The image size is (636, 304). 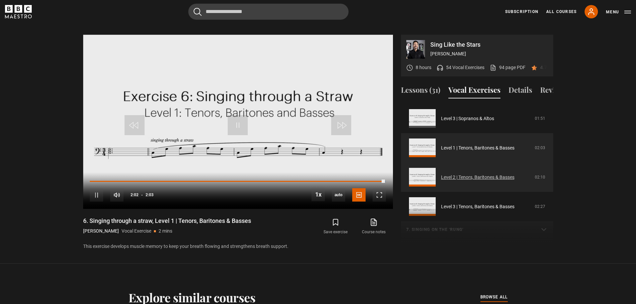 I want to click on a: browse all, so click(x=494, y=298).